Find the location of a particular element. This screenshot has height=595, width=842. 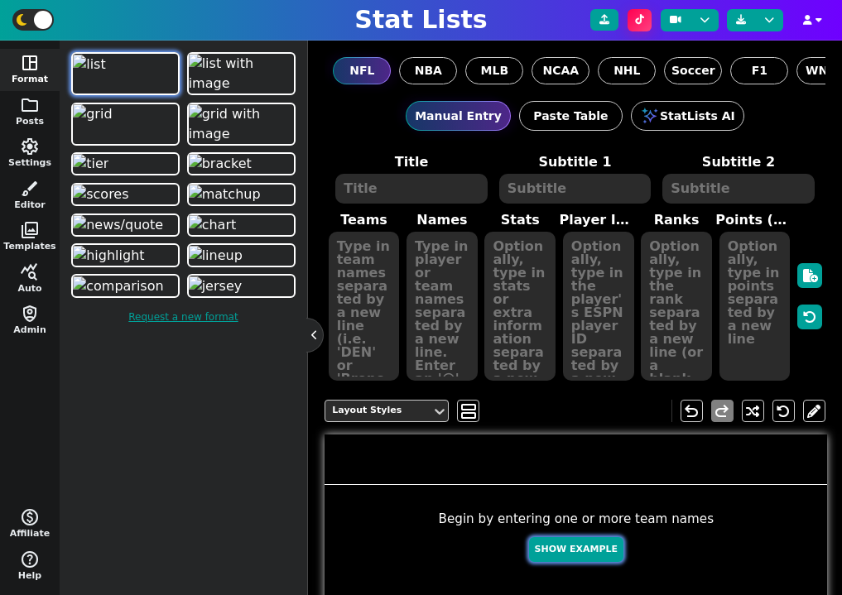

button: redo is located at coordinates (722, 411).